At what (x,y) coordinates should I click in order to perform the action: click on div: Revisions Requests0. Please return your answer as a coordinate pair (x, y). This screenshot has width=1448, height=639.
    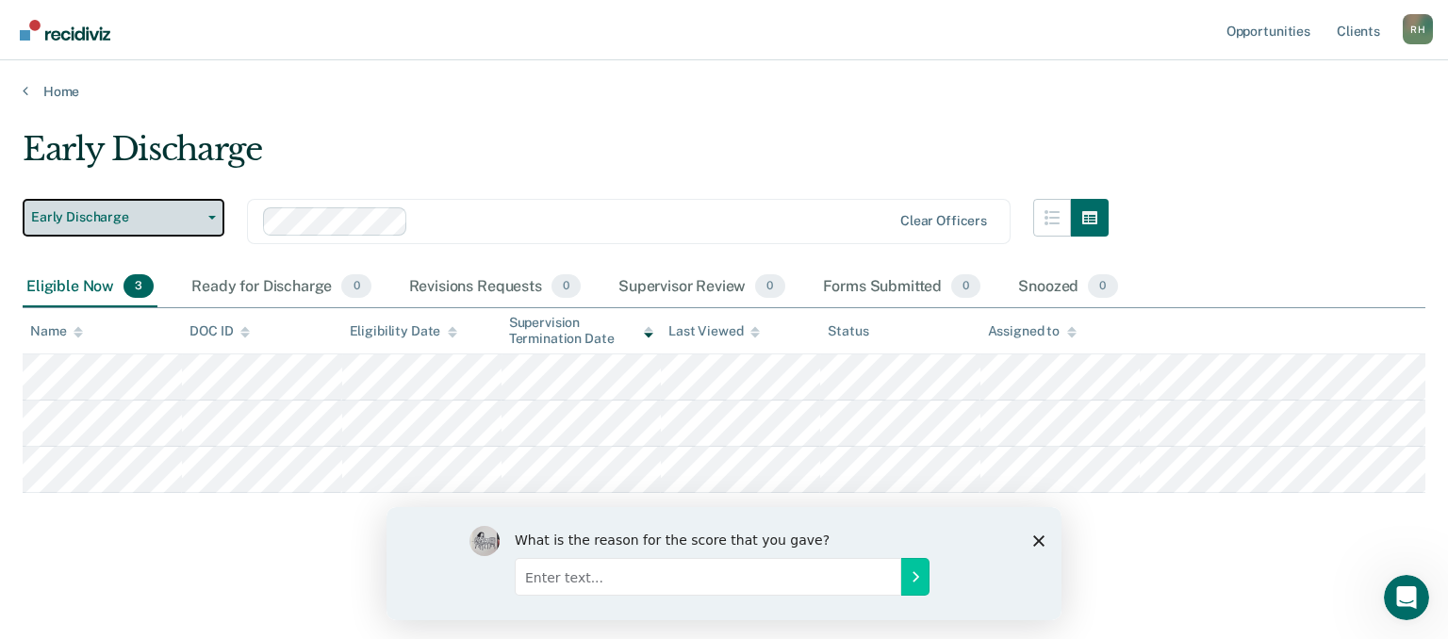
    Looking at the image, I should click on (495, 288).